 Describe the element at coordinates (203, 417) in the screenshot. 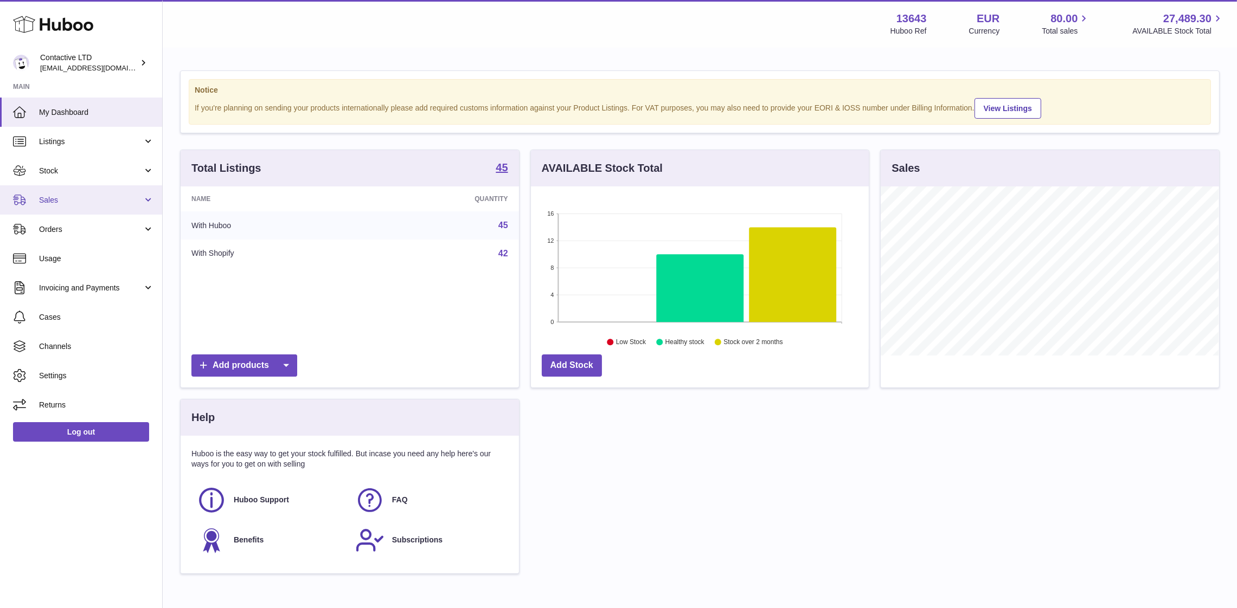

I see `h3: Help` at that location.